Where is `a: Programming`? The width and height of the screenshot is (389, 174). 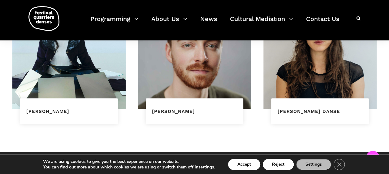 a: Programming is located at coordinates (114, 23).